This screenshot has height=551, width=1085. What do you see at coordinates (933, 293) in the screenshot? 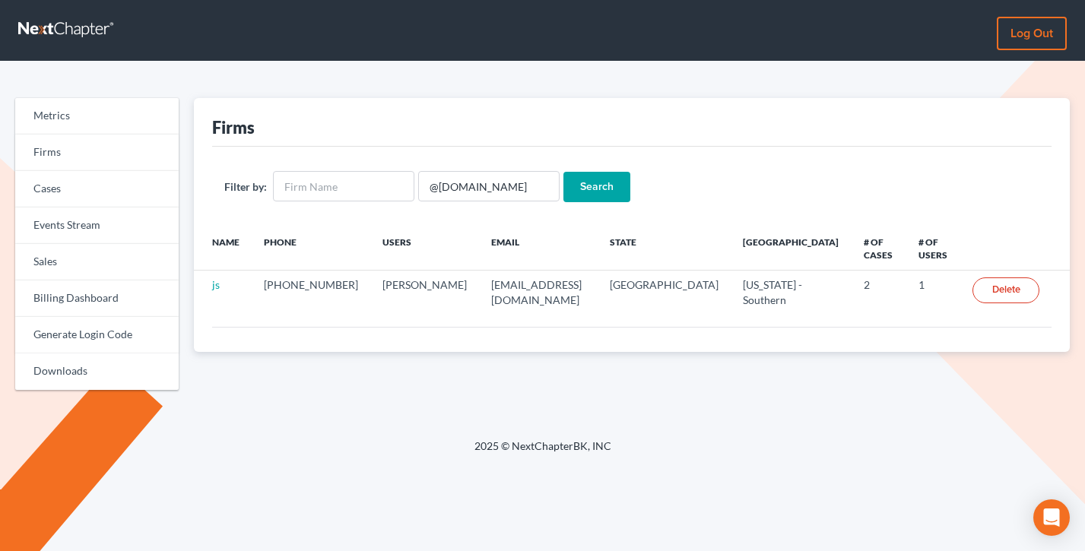
I see `td: 1` at bounding box center [933, 293].